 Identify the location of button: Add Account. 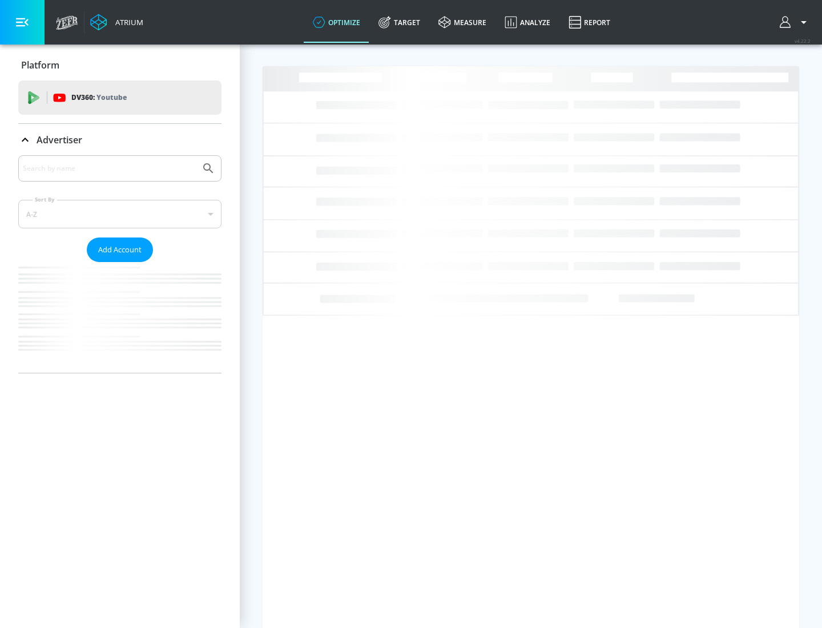
(120, 250).